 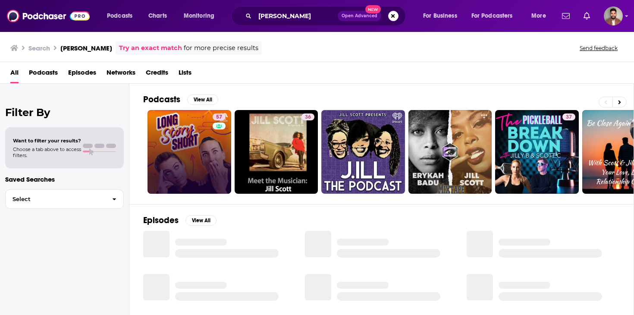 What do you see at coordinates (82, 74) in the screenshot?
I see `a: Episodes` at bounding box center [82, 74].